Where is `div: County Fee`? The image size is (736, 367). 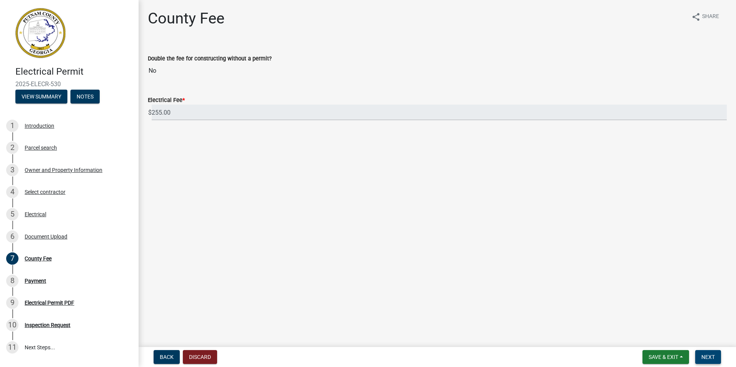 div: County Fee is located at coordinates (38, 259).